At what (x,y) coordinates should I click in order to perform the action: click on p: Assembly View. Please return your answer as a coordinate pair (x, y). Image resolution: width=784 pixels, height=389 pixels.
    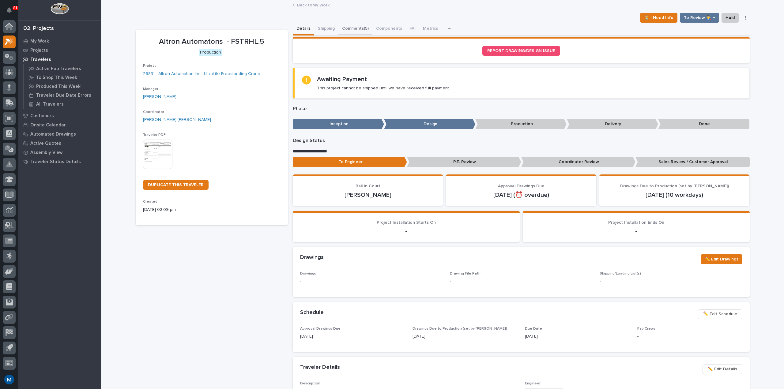
    Looking at the image, I should click on (46, 153).